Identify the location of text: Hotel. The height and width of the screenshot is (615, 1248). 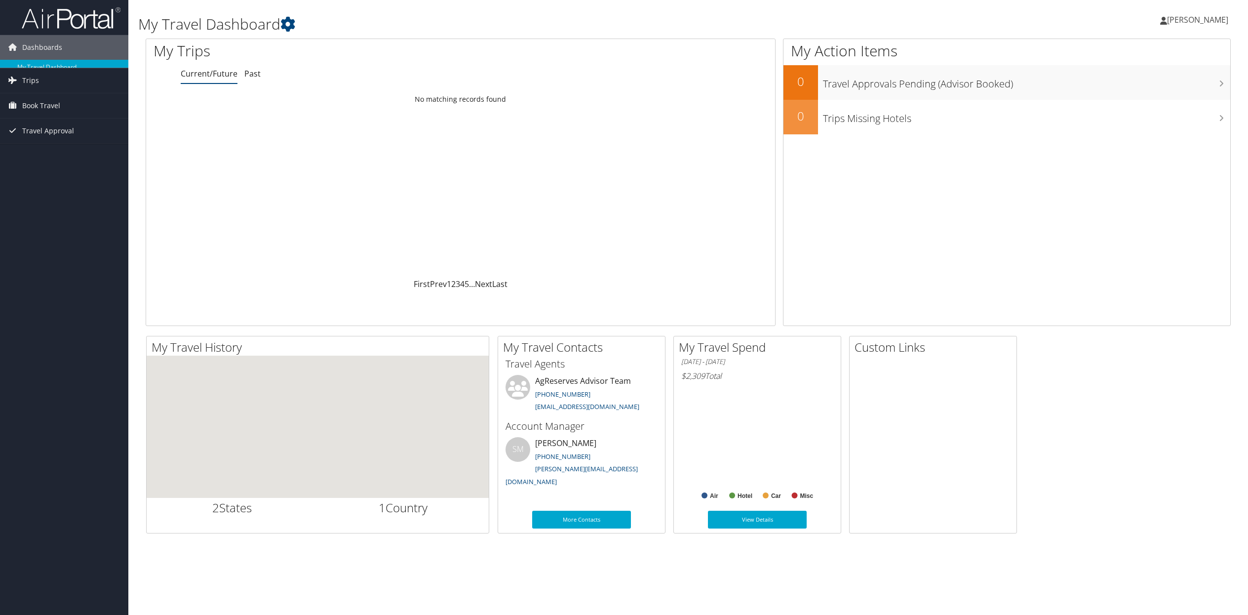
(745, 496).